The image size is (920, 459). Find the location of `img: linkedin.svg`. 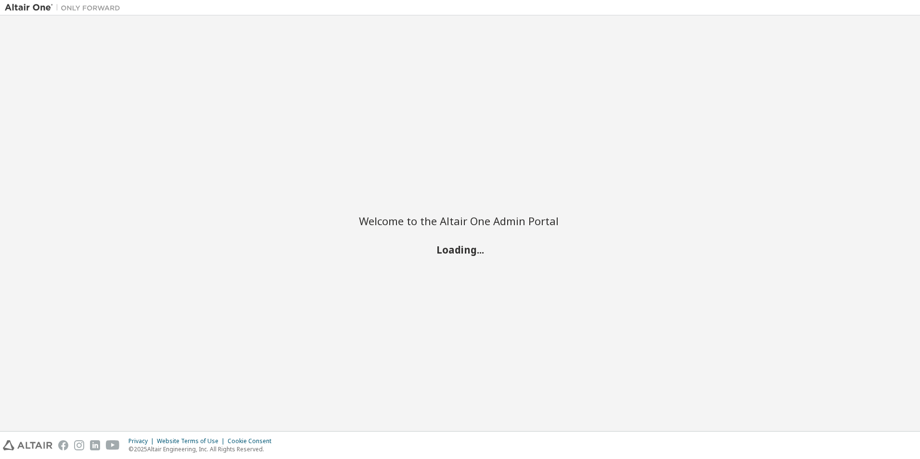

img: linkedin.svg is located at coordinates (95, 445).